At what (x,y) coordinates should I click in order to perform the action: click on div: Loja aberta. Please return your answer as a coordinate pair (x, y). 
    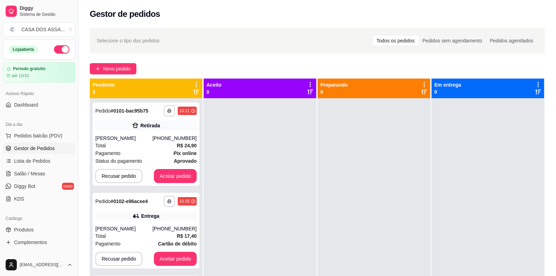
    Looking at the image, I should click on (23, 49).